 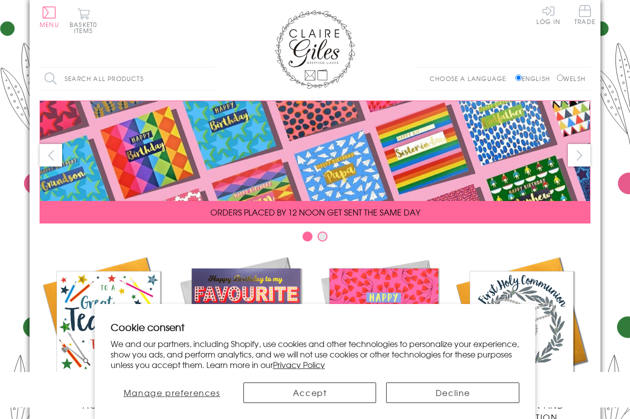 I want to click on span: Trade, so click(x=584, y=15).